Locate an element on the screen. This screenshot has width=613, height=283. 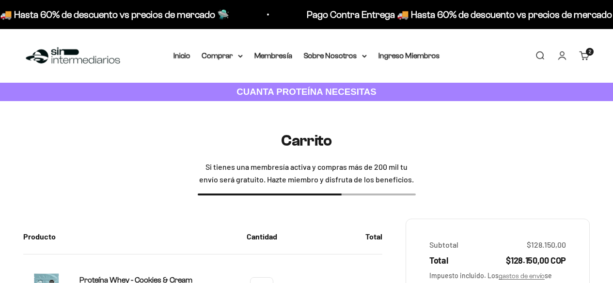
span: $128.150,00 is located at coordinates (546, 245).